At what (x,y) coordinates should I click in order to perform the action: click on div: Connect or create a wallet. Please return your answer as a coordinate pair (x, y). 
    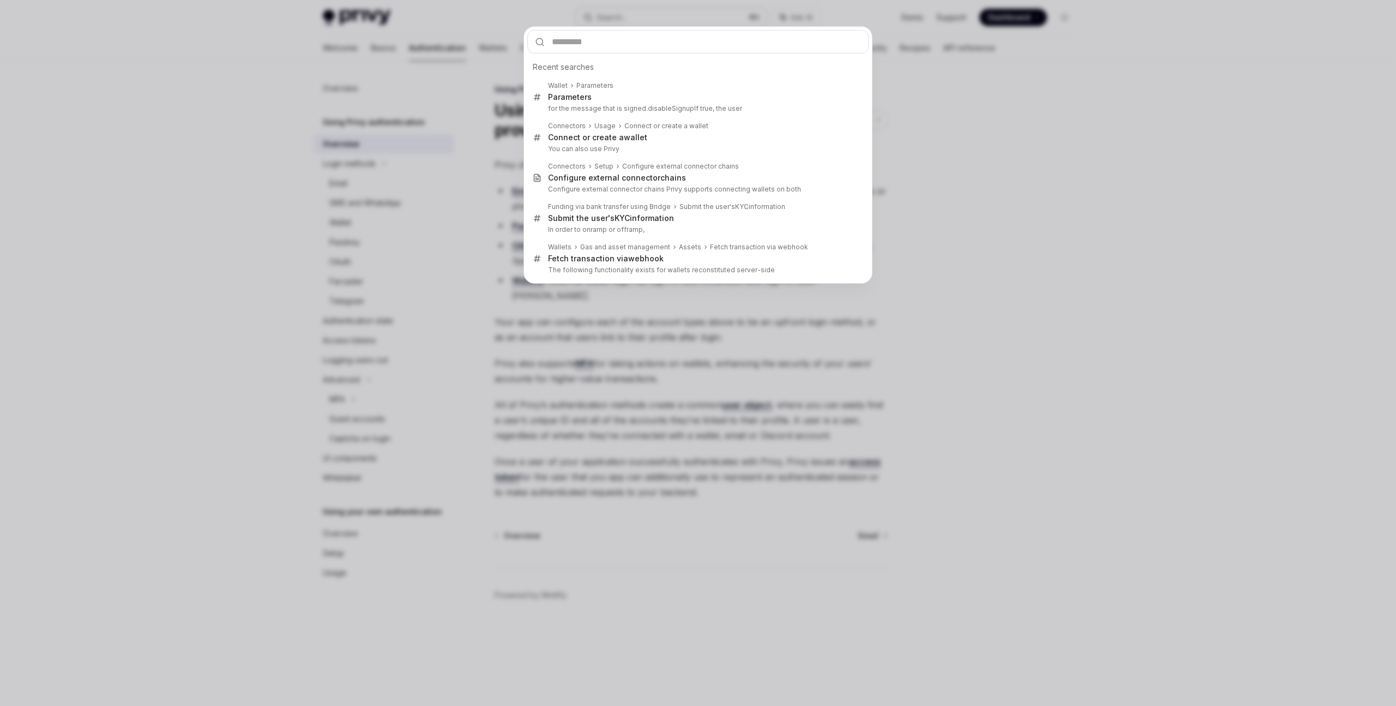
    Looking at the image, I should click on (666, 126).